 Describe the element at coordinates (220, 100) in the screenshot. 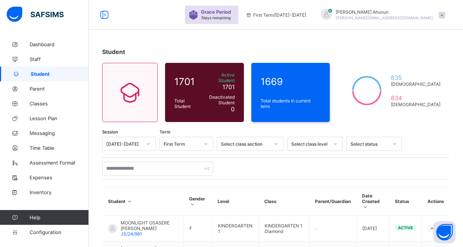

I see `span: Deactivated Student` at that location.